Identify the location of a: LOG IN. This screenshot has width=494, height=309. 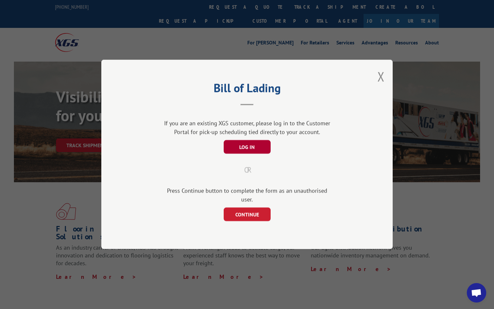
(247, 147).